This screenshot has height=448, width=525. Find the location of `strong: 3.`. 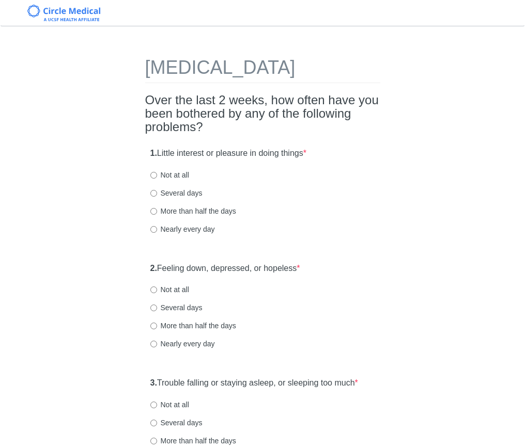

strong: 3. is located at coordinates (153, 383).